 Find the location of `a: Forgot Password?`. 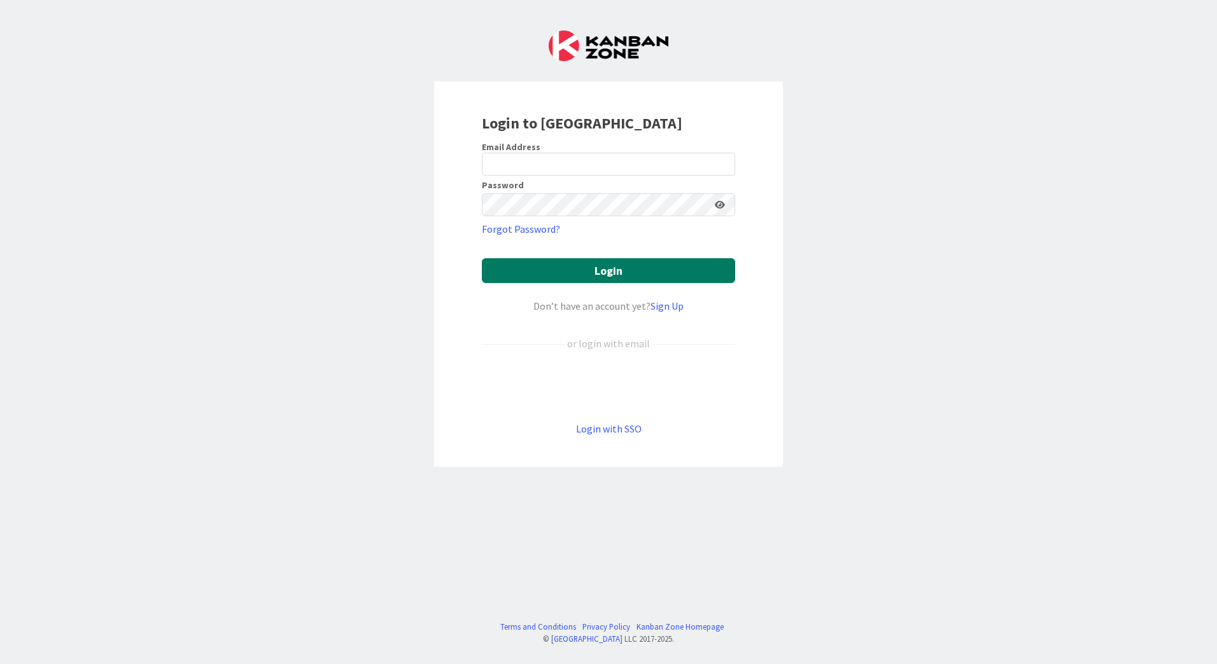

a: Forgot Password? is located at coordinates (520, 229).